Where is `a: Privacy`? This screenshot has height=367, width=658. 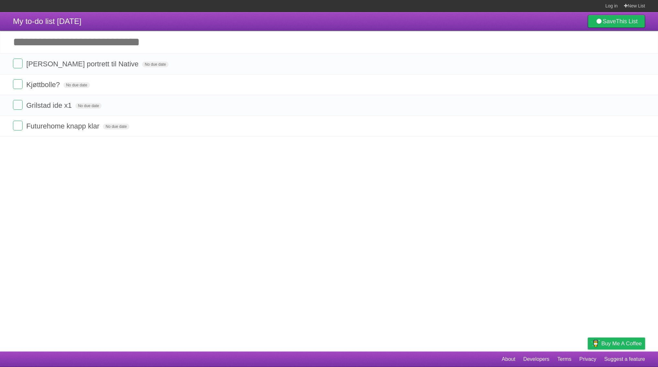 a: Privacy is located at coordinates (588, 359).